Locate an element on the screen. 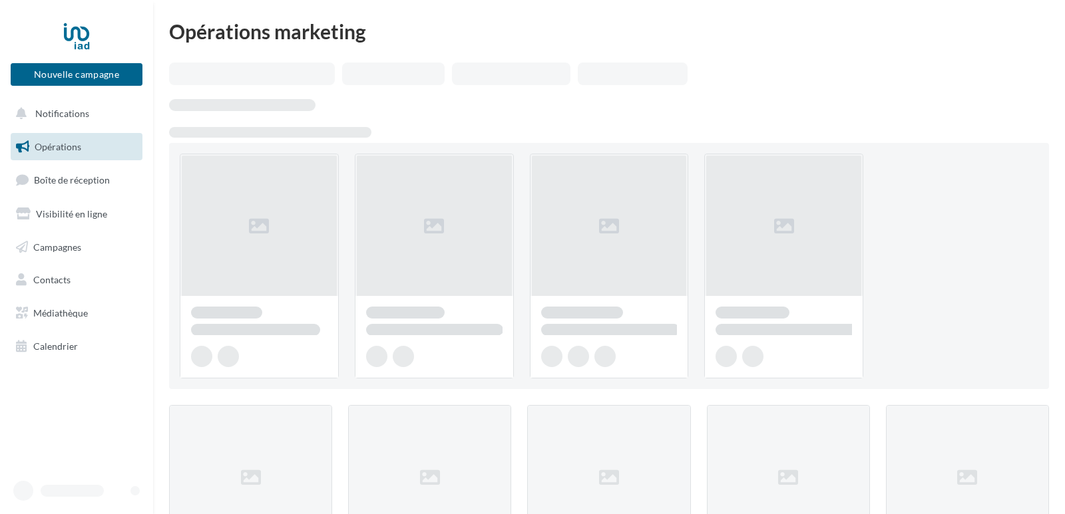  span: Boîte de réception is located at coordinates (72, 180).